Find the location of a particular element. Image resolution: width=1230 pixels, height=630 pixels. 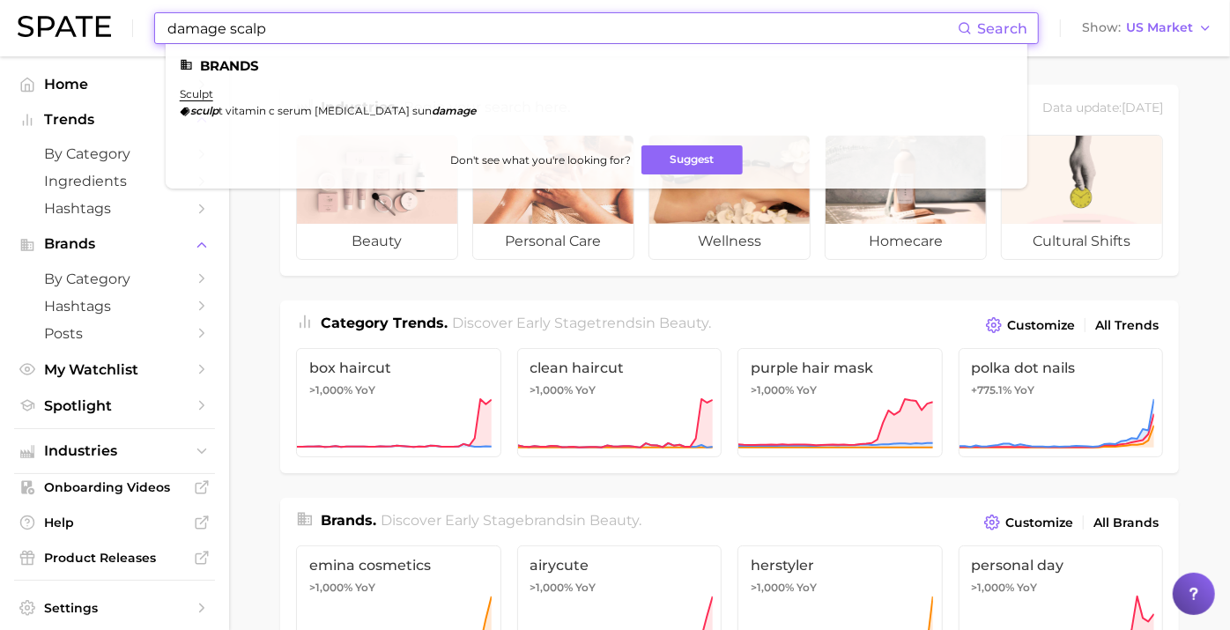

span: All Trends is located at coordinates (1127, 325).